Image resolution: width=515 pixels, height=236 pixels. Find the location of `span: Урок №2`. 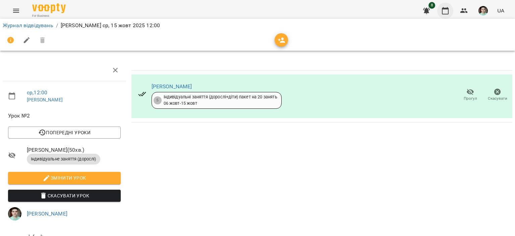

span: Урок №2 is located at coordinates (64, 116).